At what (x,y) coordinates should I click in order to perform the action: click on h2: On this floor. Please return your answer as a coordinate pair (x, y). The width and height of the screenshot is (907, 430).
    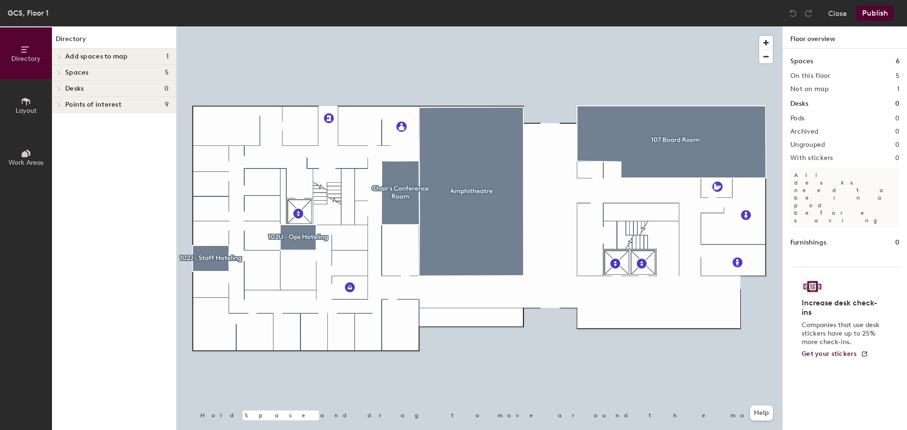
    Looking at the image, I should click on (810, 76).